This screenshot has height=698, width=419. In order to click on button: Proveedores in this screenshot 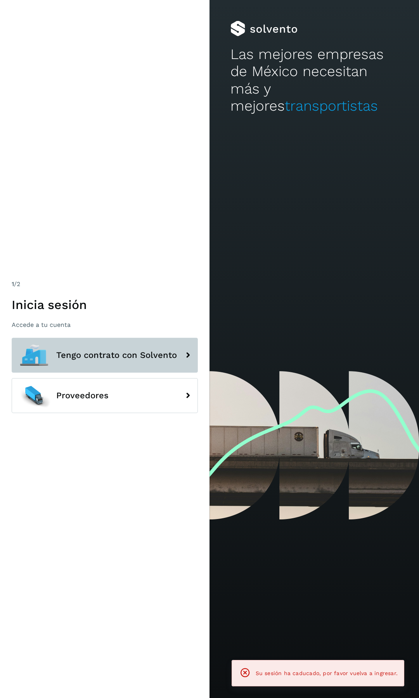, I will do `click(105, 395)`.